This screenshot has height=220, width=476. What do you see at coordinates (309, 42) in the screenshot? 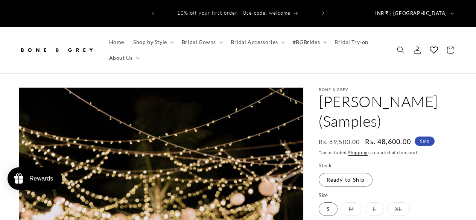
I see `summary: #BGBrides` at bounding box center [309, 42].